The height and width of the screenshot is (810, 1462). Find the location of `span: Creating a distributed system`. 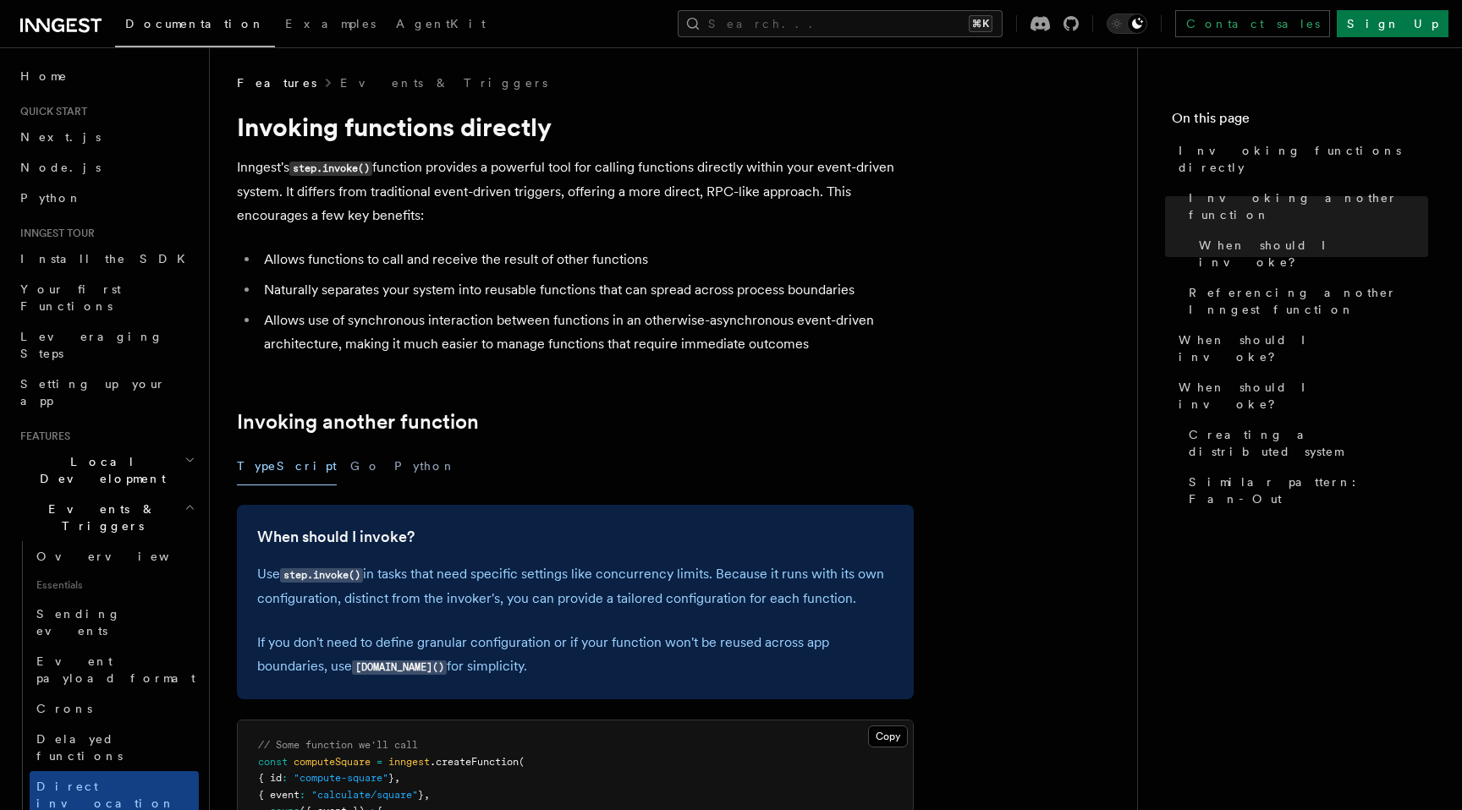

span: Creating a distributed system is located at coordinates (1308, 443).